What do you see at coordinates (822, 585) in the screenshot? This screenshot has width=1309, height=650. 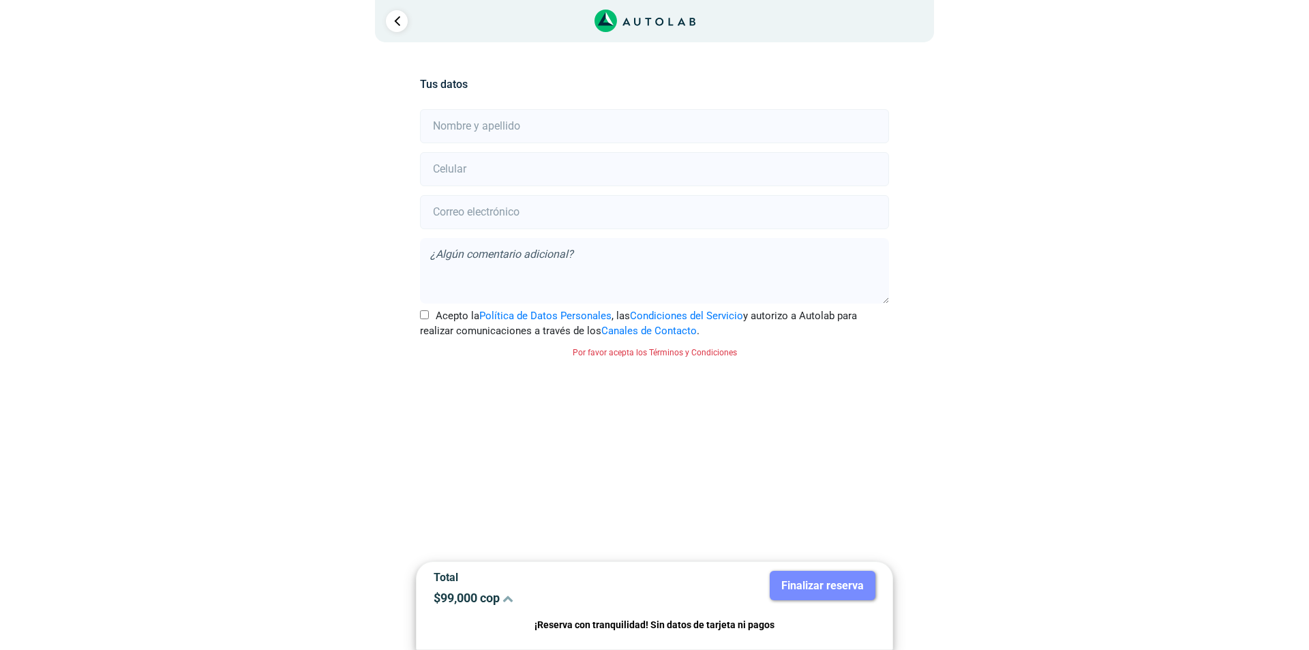 I see `button: Finalizar reserva` at bounding box center [822, 585].